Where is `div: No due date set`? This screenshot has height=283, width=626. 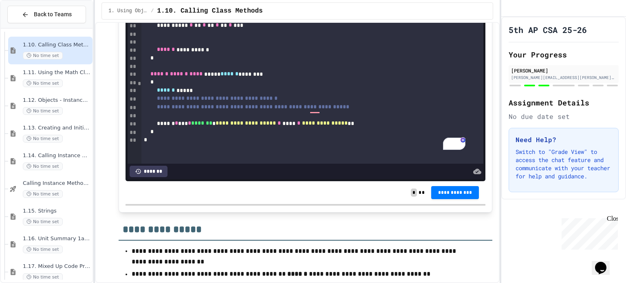
div: No due date set is located at coordinates (563, 116).